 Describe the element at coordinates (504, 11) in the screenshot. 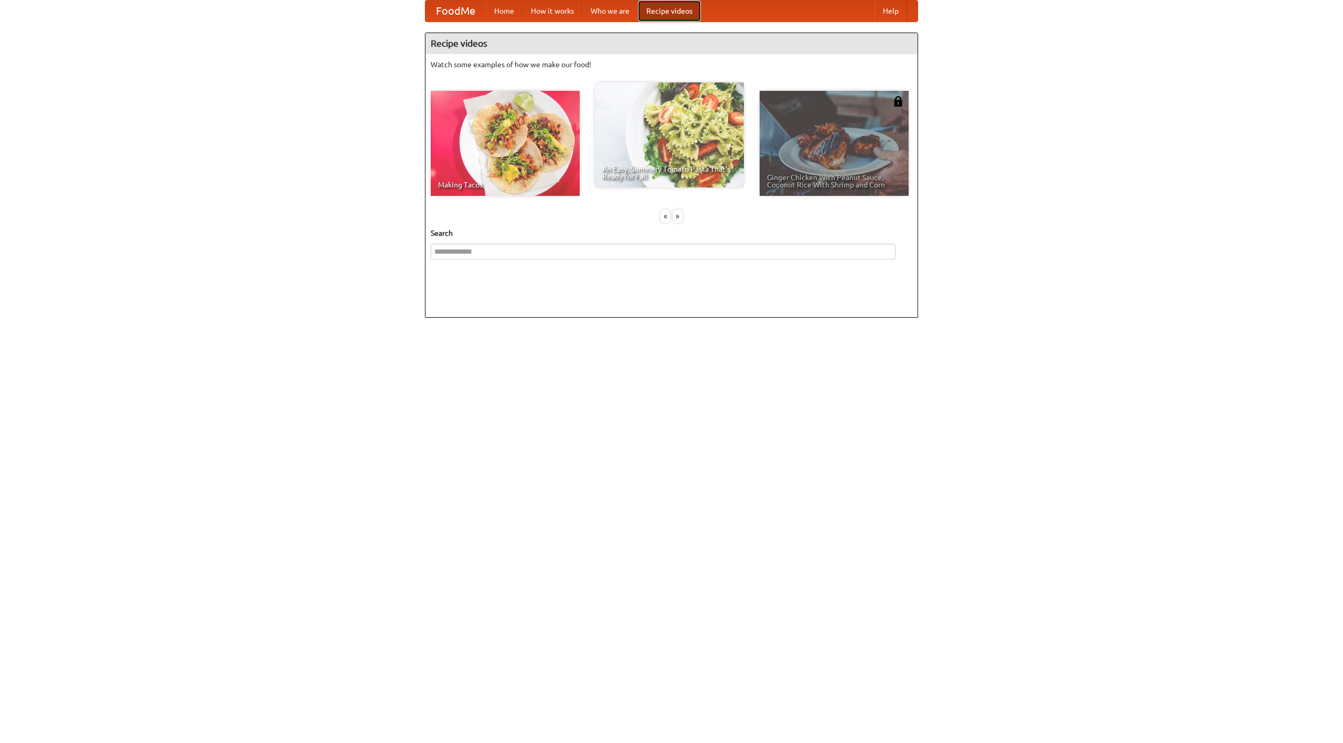

I see `a: Home` at that location.